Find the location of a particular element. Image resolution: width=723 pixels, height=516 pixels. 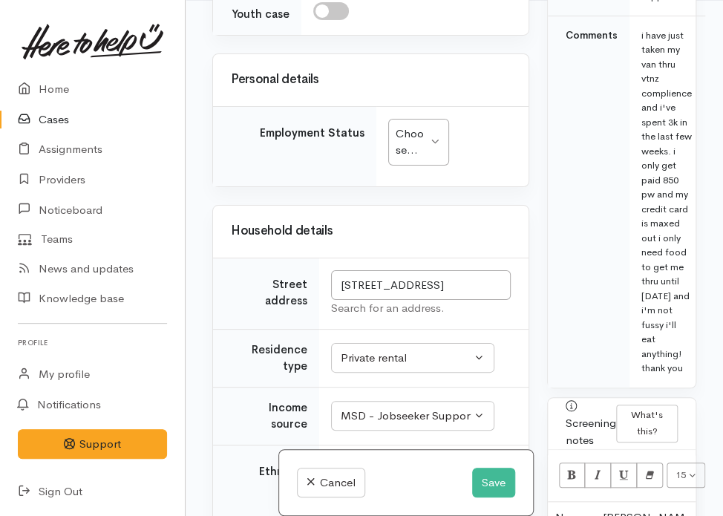

button: Font Size is located at coordinates (686, 475).